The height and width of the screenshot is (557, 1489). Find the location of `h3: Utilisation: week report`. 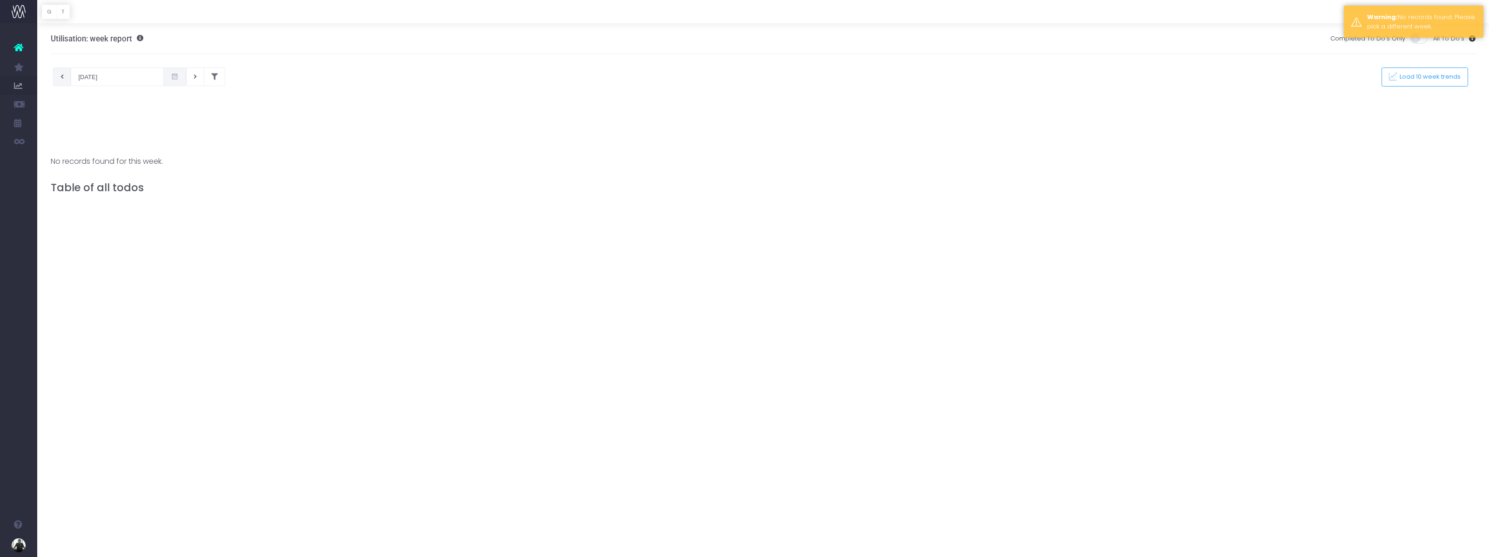

h3: Utilisation: week report is located at coordinates (97, 39).